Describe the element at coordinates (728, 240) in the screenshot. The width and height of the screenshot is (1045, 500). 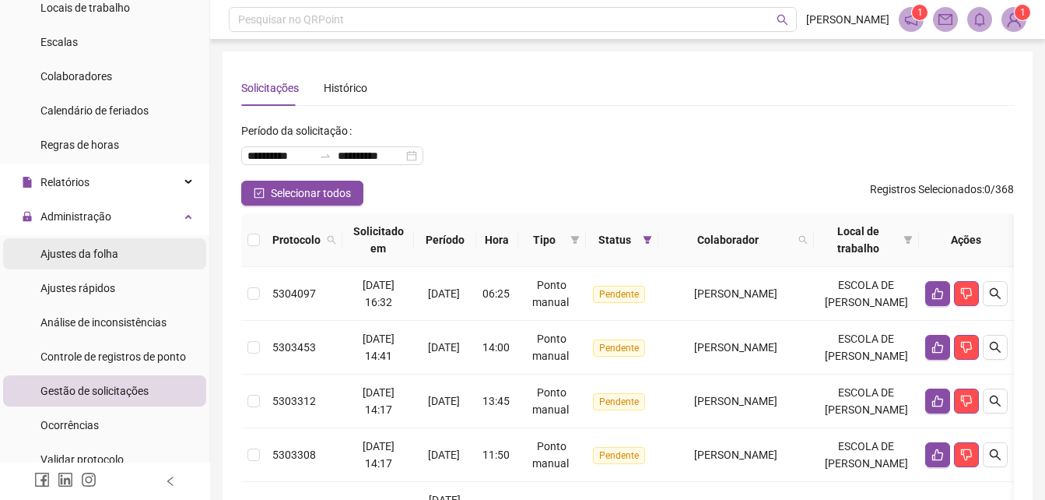
I see `span: Colaborador` at that location.